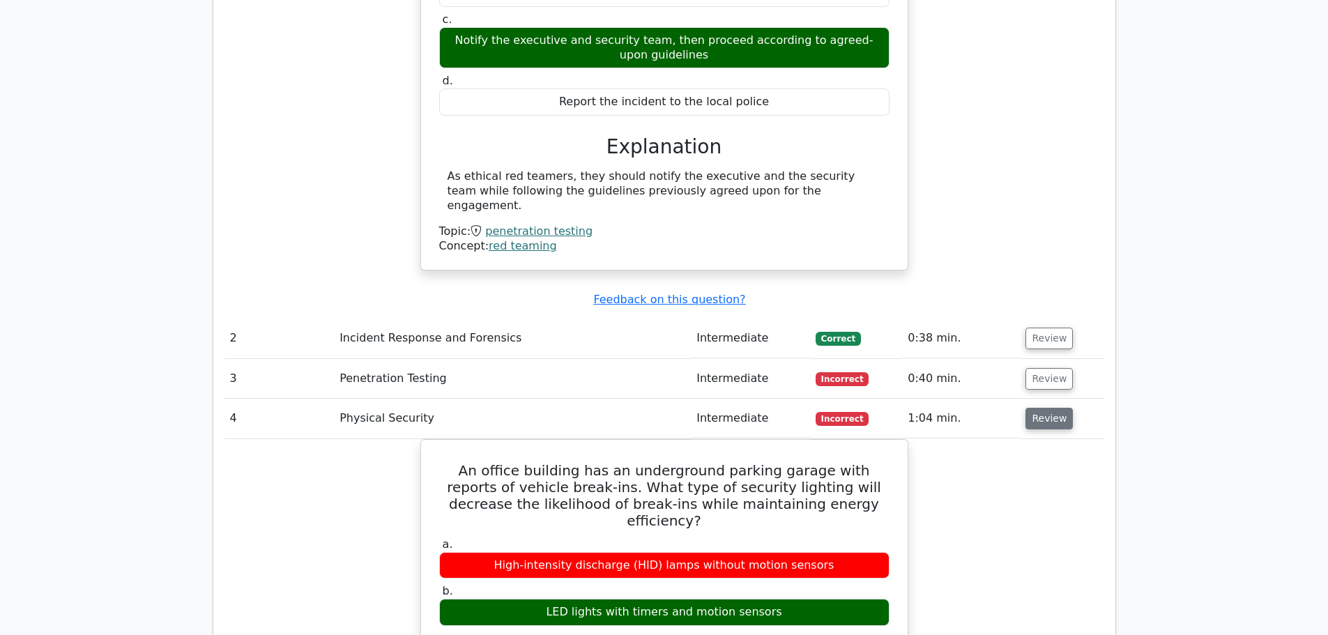 The image size is (1328, 635). Describe the element at coordinates (665, 191) in the screenshot. I see `div: As ethical red teamers, they should notify the executive and the security team while following th...` at that location.